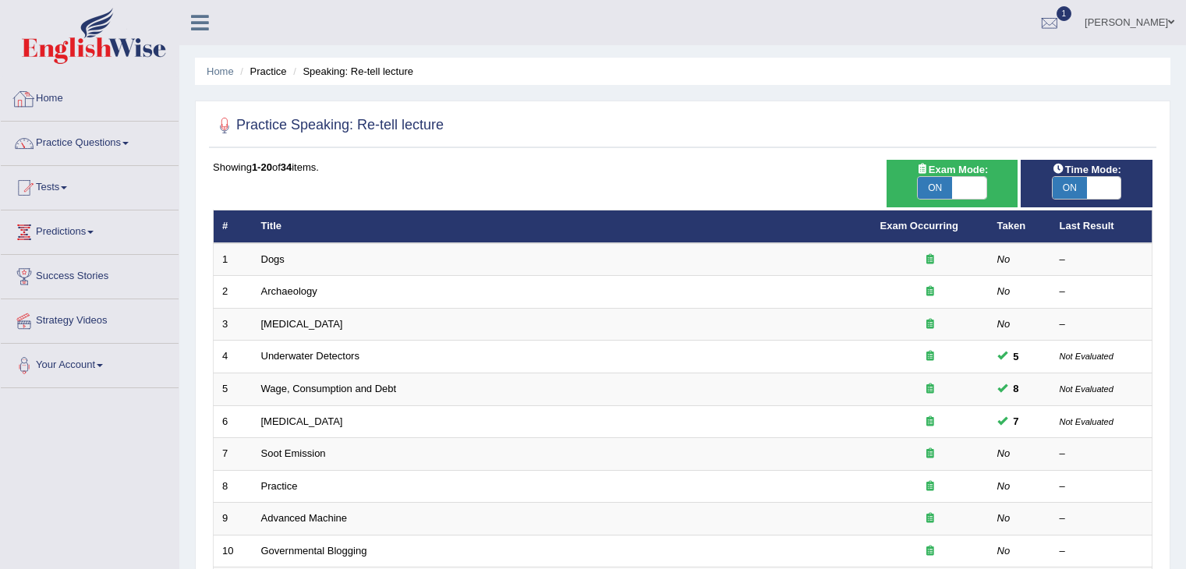 This screenshot has height=569, width=1186. Describe the element at coordinates (289, 291) in the screenshot. I see `a: Archaeology` at that location.